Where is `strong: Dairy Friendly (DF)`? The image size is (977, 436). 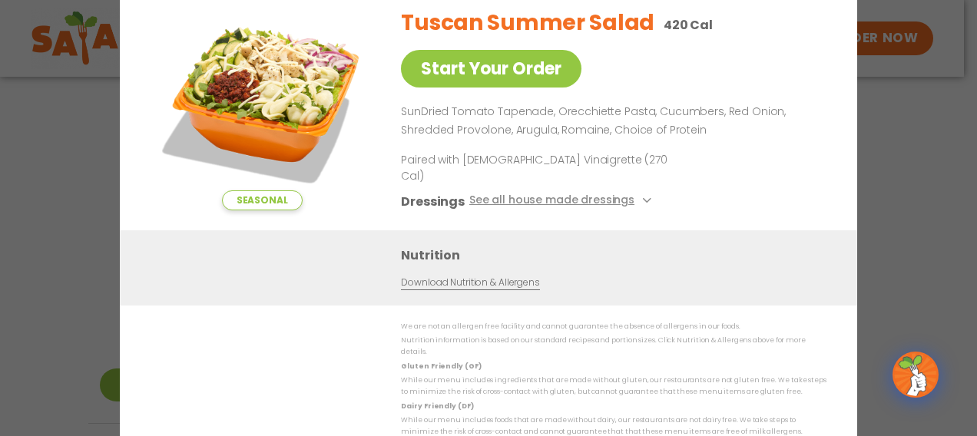
strong: Dairy Friendly (DF) is located at coordinates (437, 406).